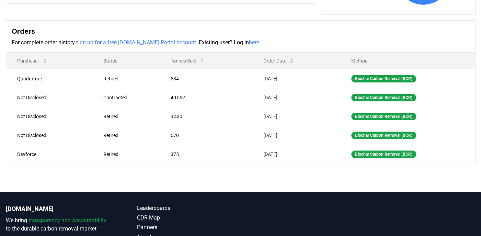  What do you see at coordinates (241, 31) in the screenshot?
I see `h3: Orders` at bounding box center [241, 31].